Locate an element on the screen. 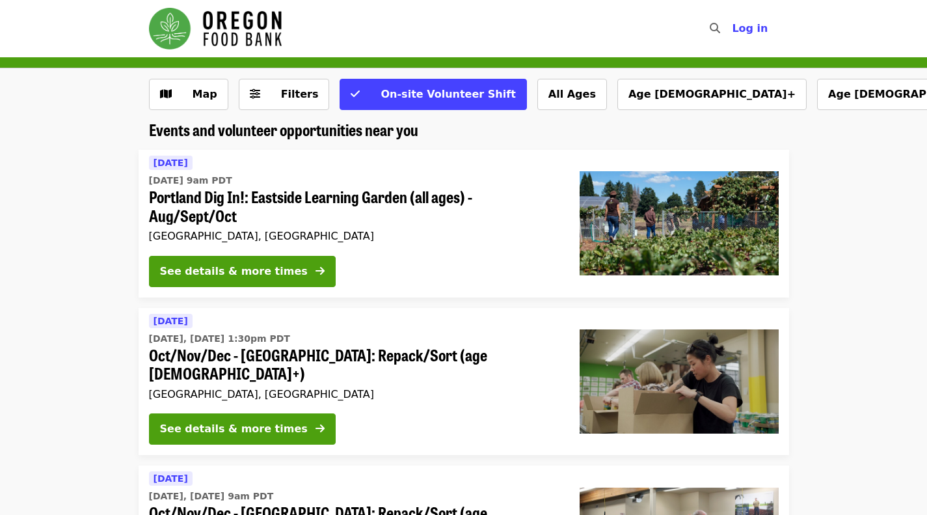 The width and height of the screenshot is (927, 515). span: Map is located at coordinates (205, 94).